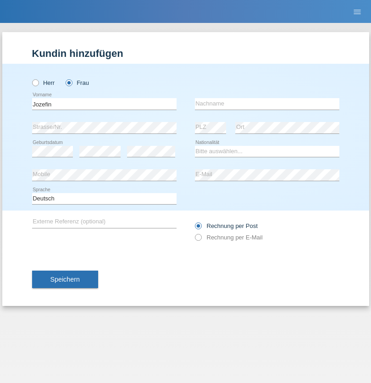 This screenshot has height=383, width=371. I want to click on h1: Kundin hinzufügen, so click(186, 53).